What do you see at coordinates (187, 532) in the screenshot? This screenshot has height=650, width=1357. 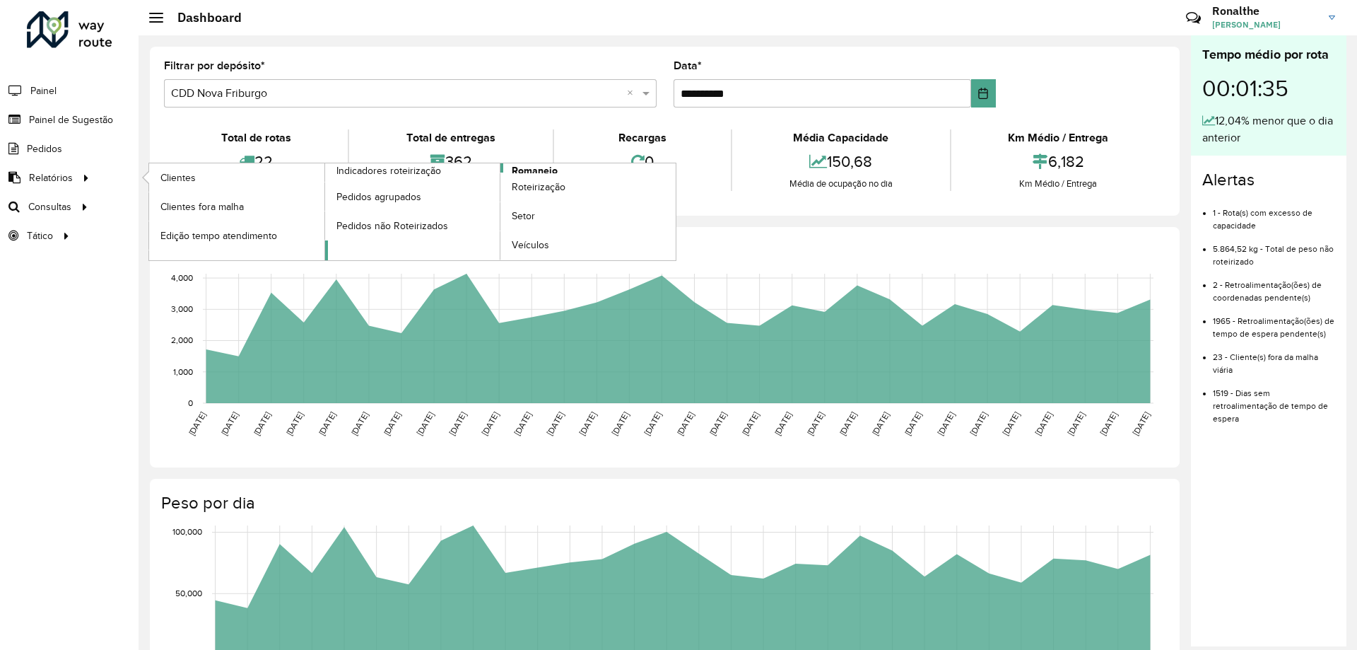 I see `text: 100,000` at bounding box center [187, 532].